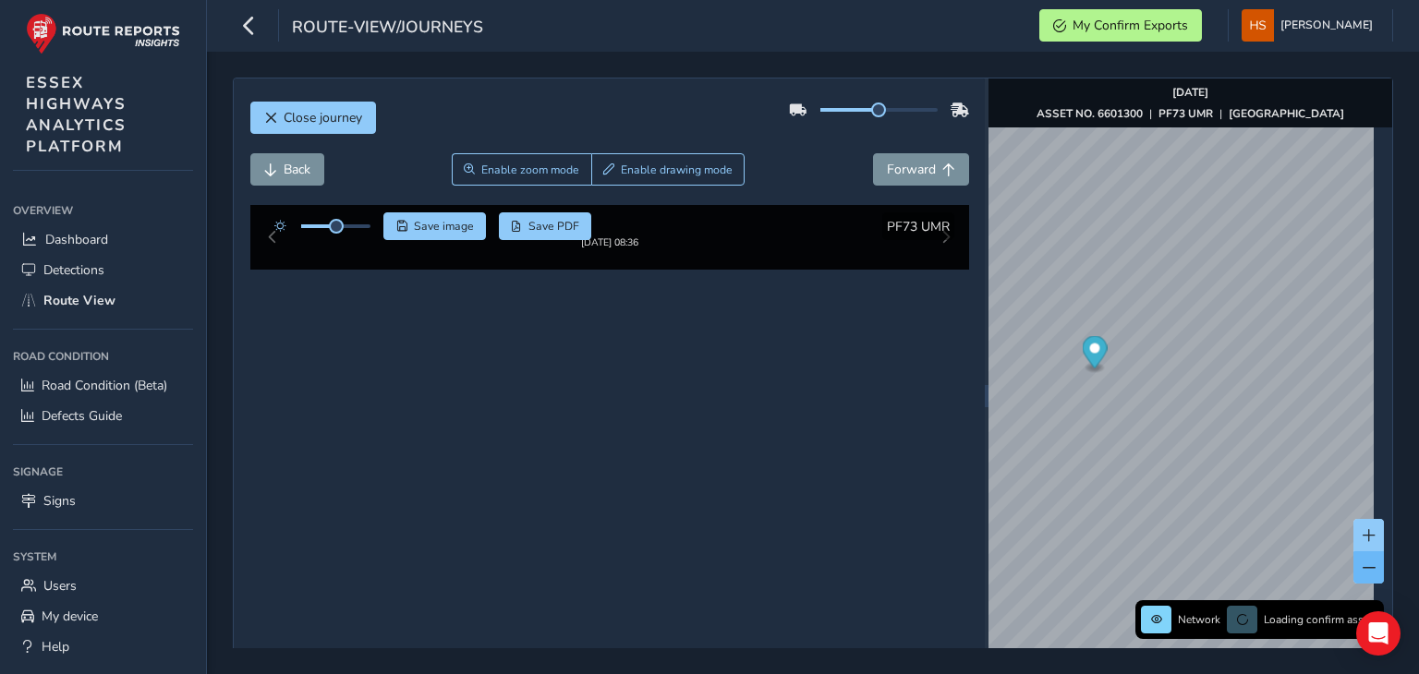  Describe the element at coordinates (79, 300) in the screenshot. I see `span: Route View` at that location.